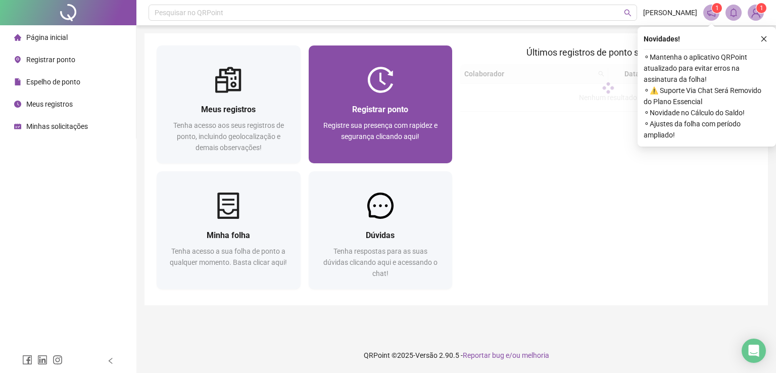  What do you see at coordinates (608, 52) in the screenshot?
I see `span: Últimos registros de ponto sincronizados` at bounding box center [608, 52].